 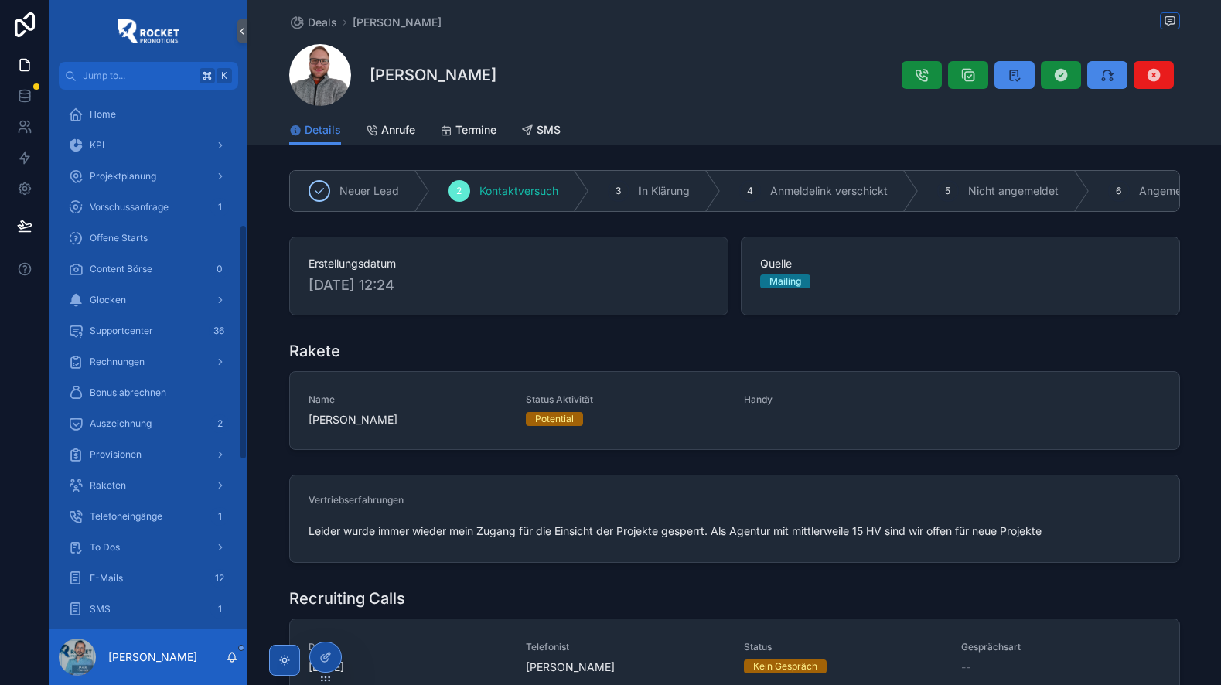 What do you see at coordinates (115, 455) in the screenshot?
I see `span: Provisionen` at bounding box center [115, 455].